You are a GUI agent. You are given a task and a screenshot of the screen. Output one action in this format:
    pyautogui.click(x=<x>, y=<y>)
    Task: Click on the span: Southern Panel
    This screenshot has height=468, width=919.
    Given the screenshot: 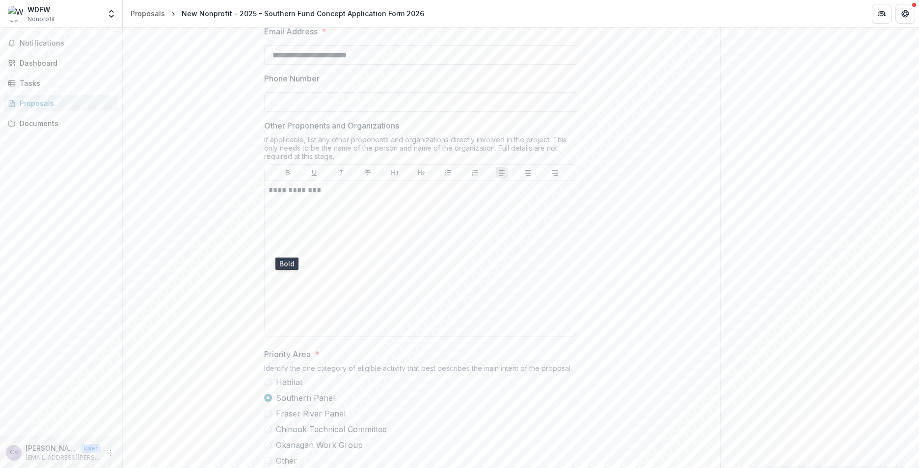 What is the action you would take?
    pyautogui.click(x=305, y=398)
    